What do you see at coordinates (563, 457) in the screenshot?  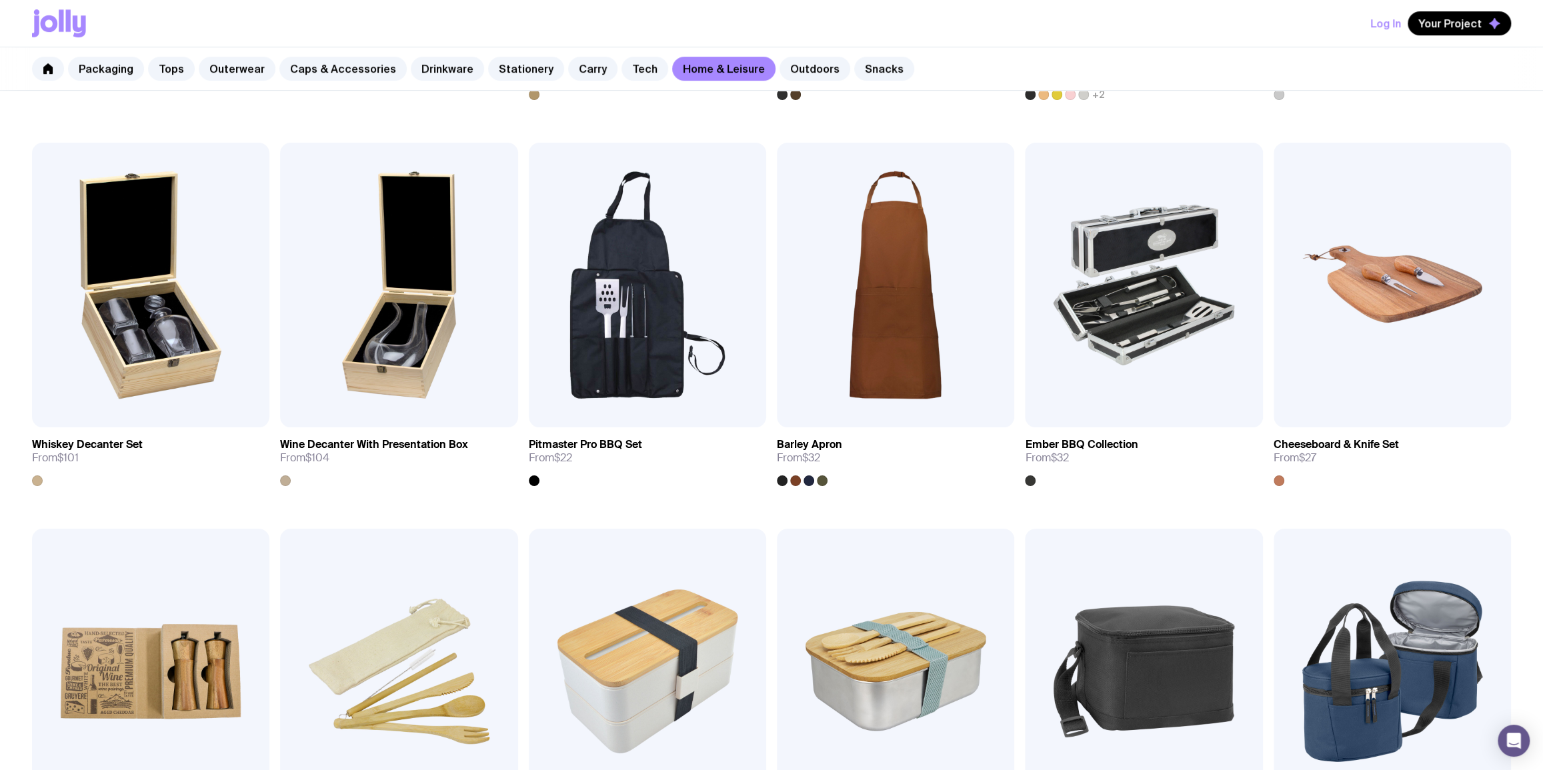 I see `span: $22` at bounding box center [563, 457].